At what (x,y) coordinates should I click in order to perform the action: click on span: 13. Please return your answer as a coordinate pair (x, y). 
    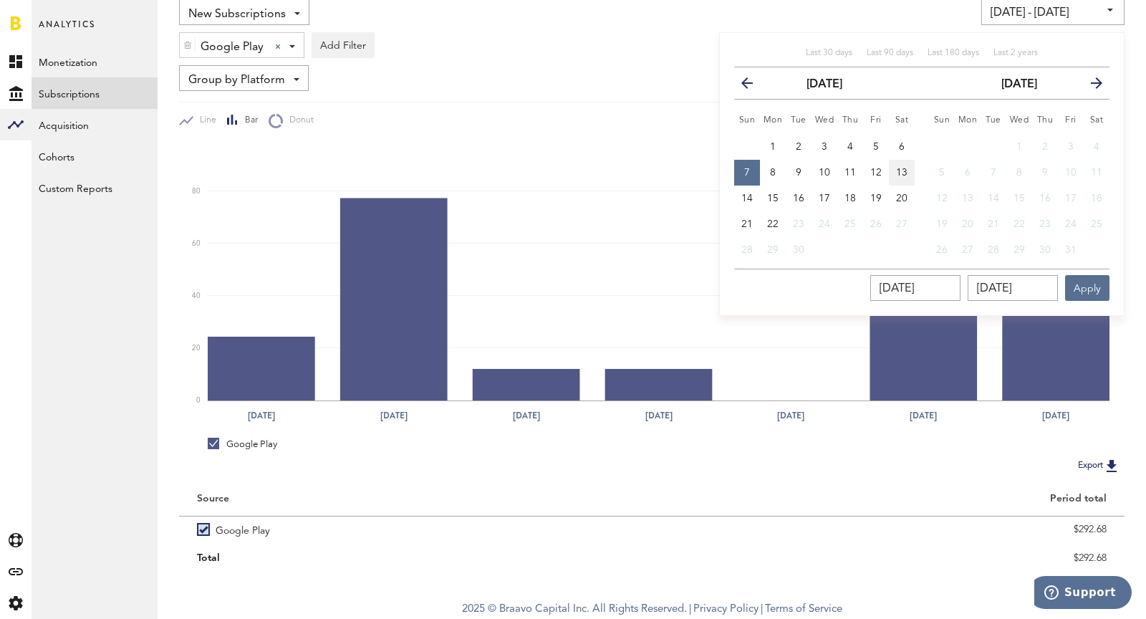
    Looking at the image, I should click on (968, 198).